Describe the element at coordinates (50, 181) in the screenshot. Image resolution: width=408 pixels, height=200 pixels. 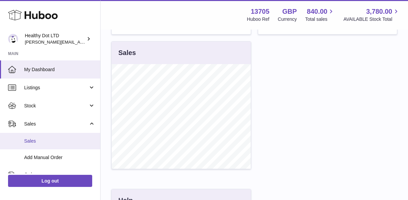
I see `a: Log out` at that location.